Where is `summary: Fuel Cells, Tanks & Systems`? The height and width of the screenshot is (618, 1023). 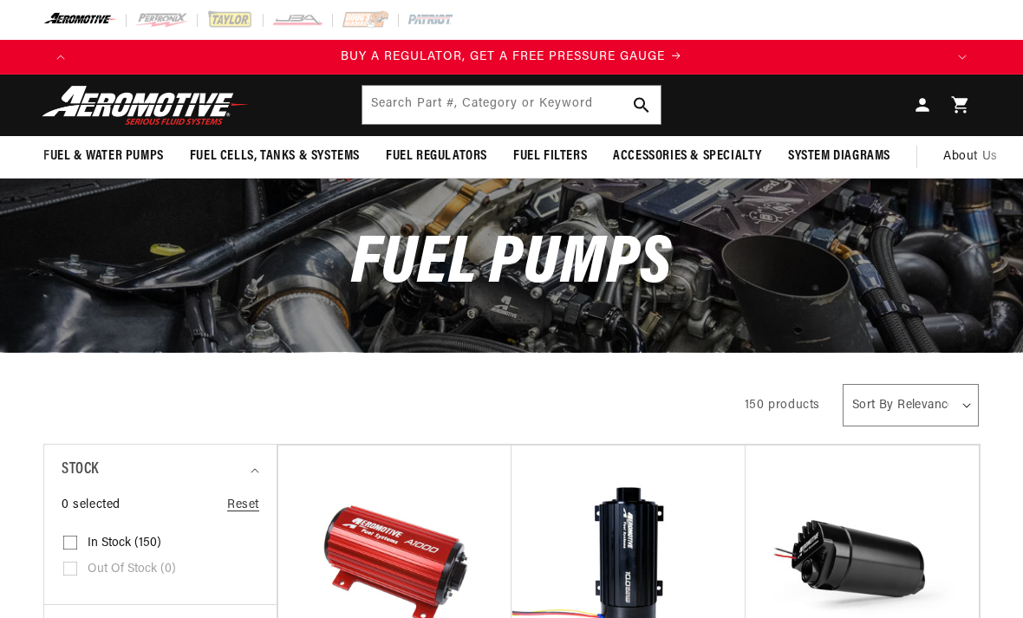
summary: Fuel Cells, Tanks & Systems is located at coordinates (275, 156).